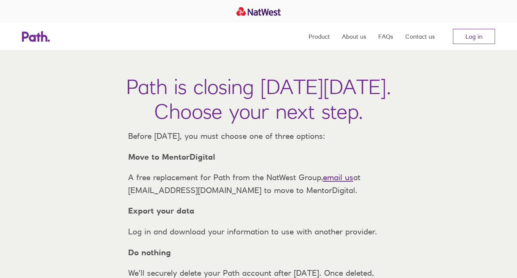  Describe the element at coordinates (259, 232) in the screenshot. I see `p: Log in and download your information to use with another provider.` at that location.